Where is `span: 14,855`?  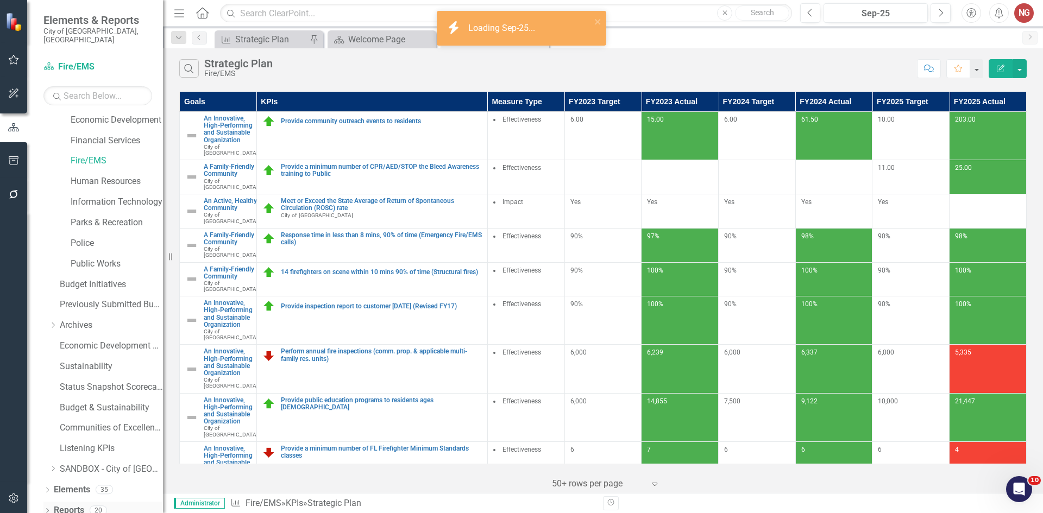
span: 14,855 is located at coordinates (657, 401).